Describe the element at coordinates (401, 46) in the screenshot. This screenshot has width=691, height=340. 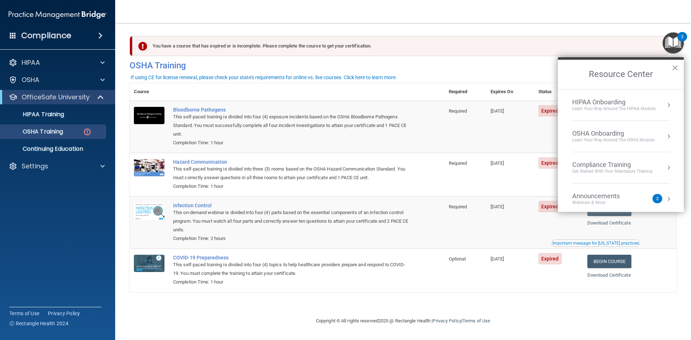
I see `div: You have a course that has expired or is incomplete. Please complete the course to get your certi...` at that location.